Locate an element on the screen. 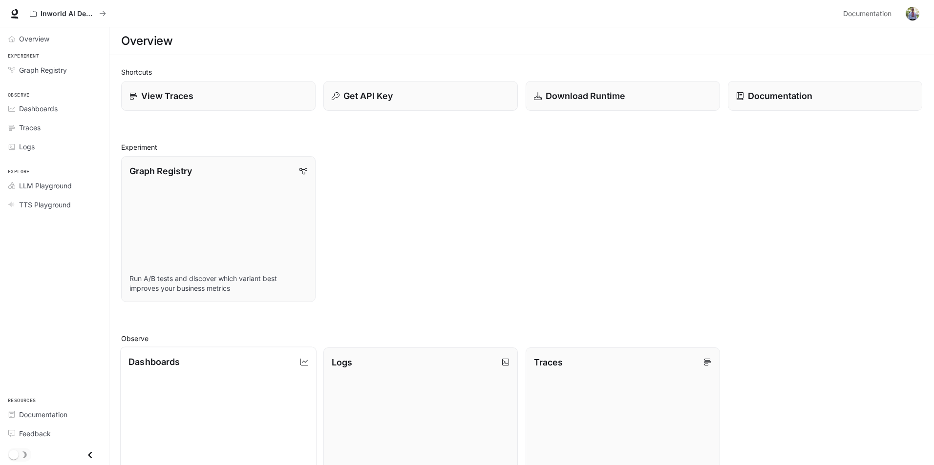 The image size is (934, 465). a: Traces is located at coordinates (54, 127).